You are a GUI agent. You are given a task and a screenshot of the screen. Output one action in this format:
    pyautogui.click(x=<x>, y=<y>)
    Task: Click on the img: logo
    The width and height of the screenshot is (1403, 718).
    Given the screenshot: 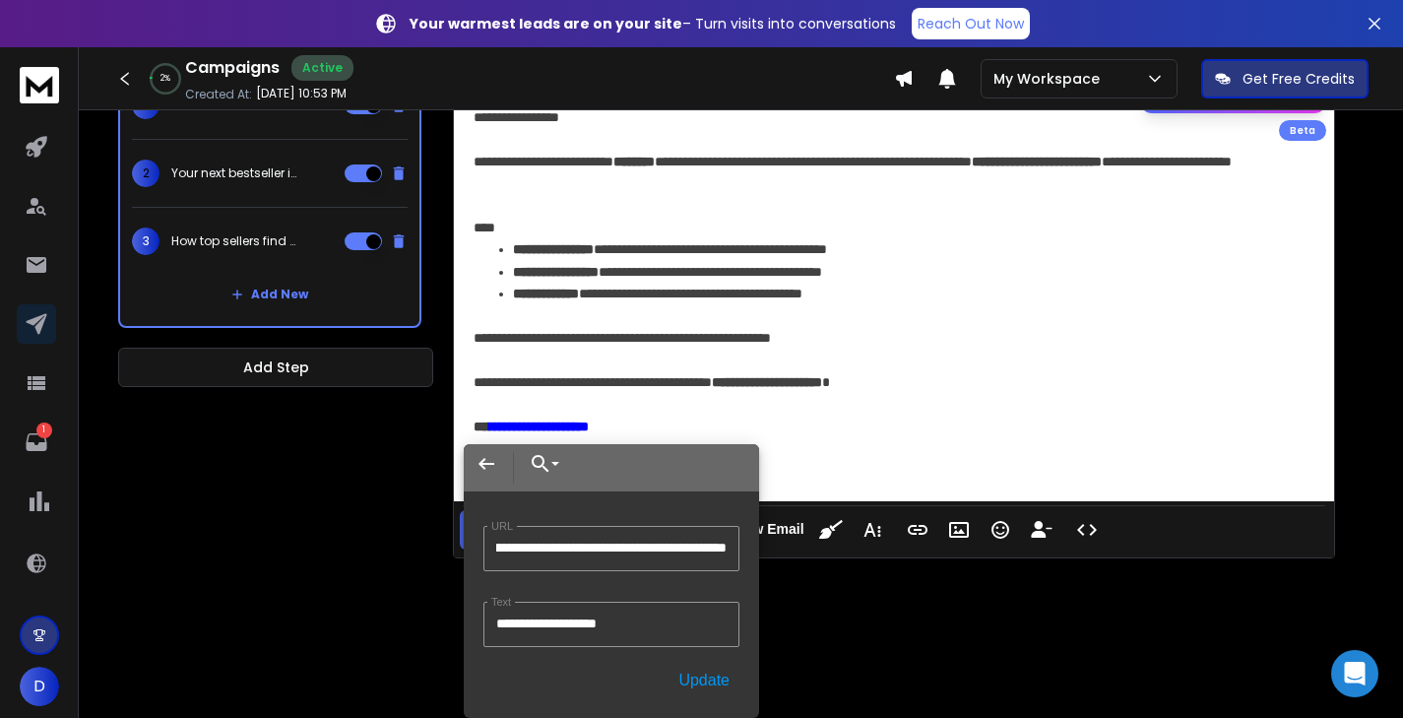 What is the action you would take?
    pyautogui.click(x=39, y=85)
    